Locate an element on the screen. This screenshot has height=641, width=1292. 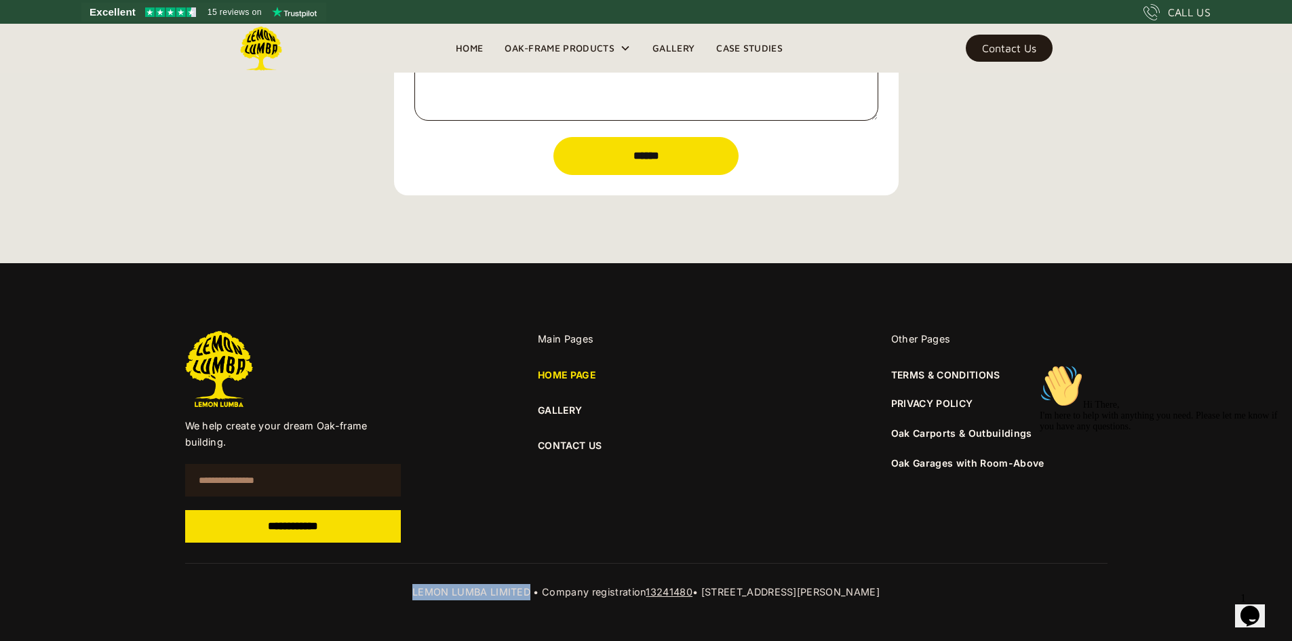
a: Oak Garages with Room-Above is located at coordinates (968, 463).